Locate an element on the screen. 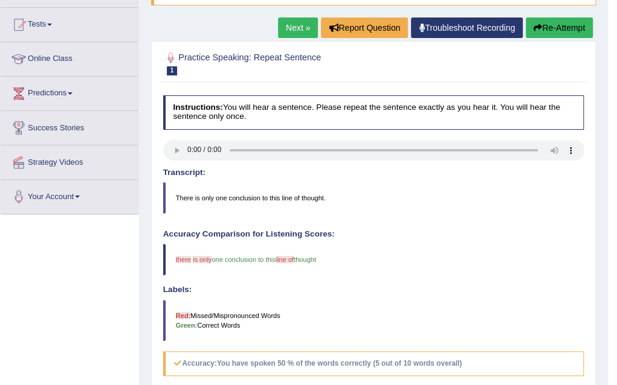  span: one conclusion to this is located at coordinates (243, 260).